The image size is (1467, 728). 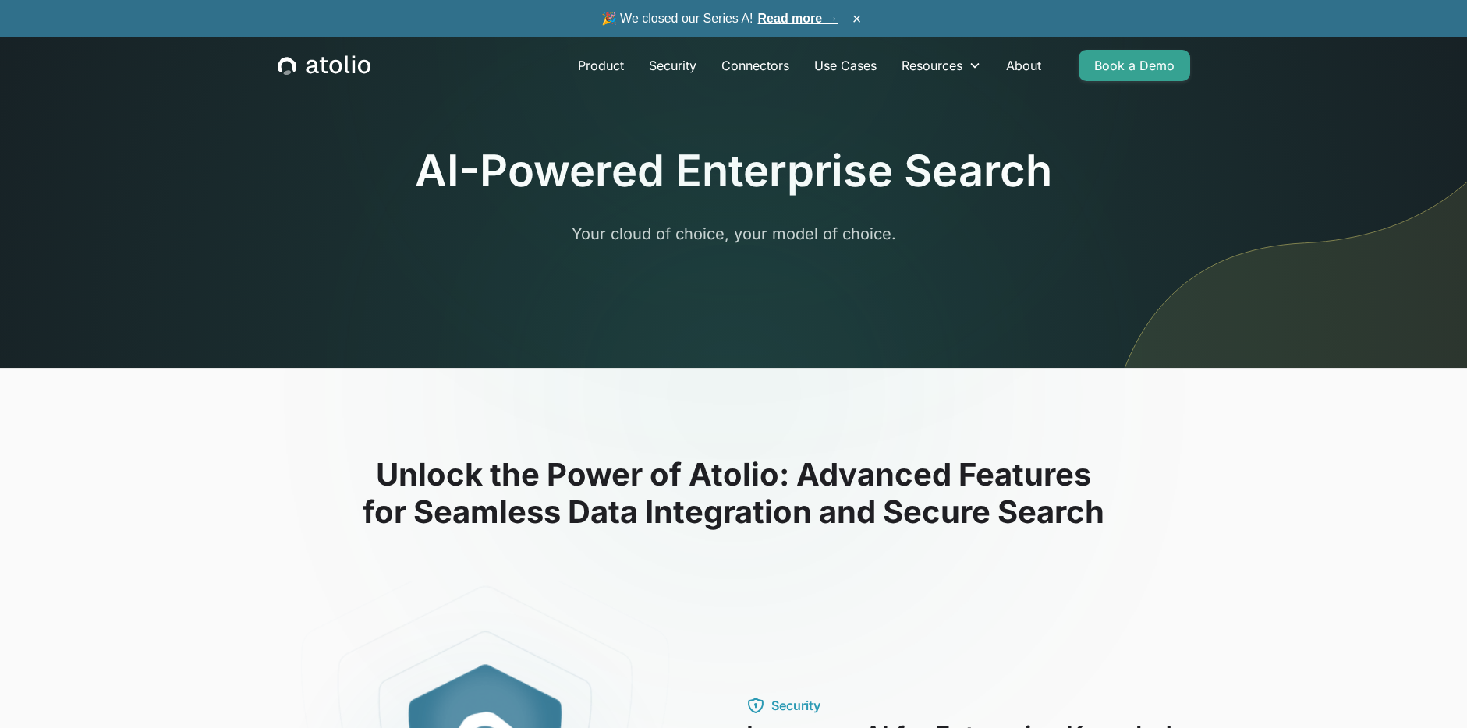 I want to click on div: Security, so click(x=795, y=706).